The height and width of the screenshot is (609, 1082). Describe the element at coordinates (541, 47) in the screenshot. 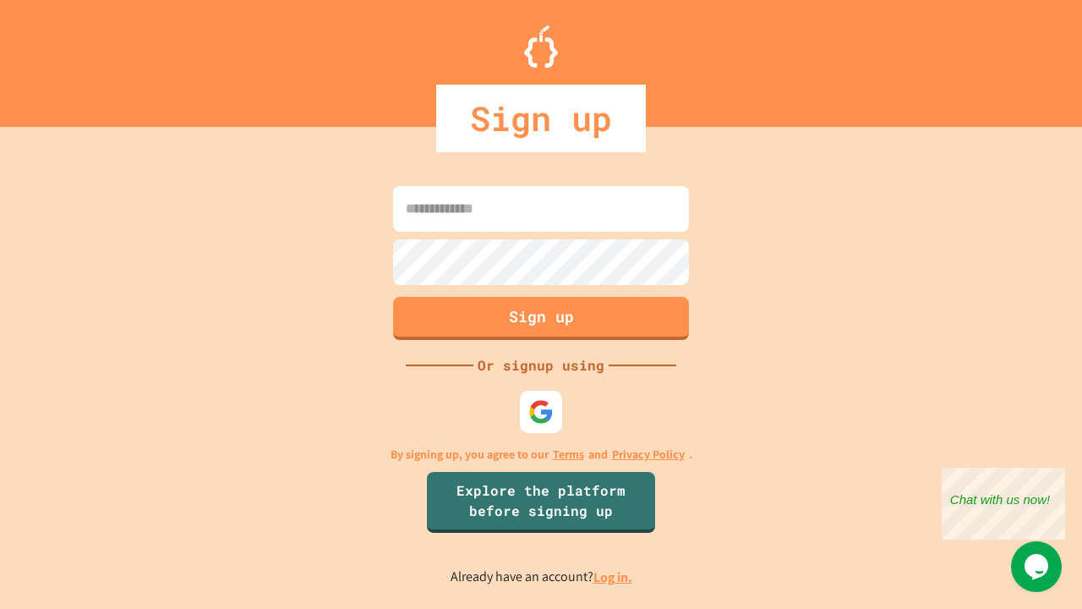

I see `img: Logo.svg` at that location.